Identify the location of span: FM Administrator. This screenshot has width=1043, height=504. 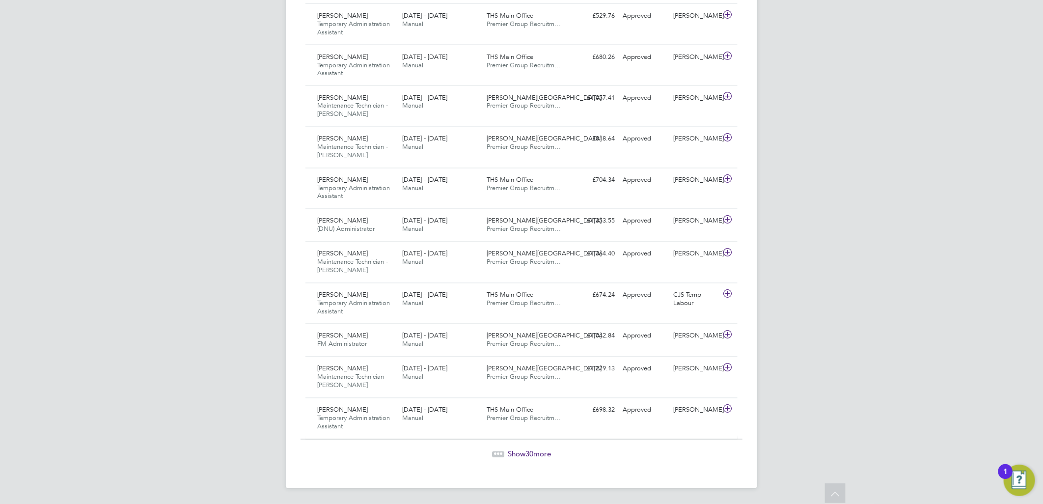
(342, 344).